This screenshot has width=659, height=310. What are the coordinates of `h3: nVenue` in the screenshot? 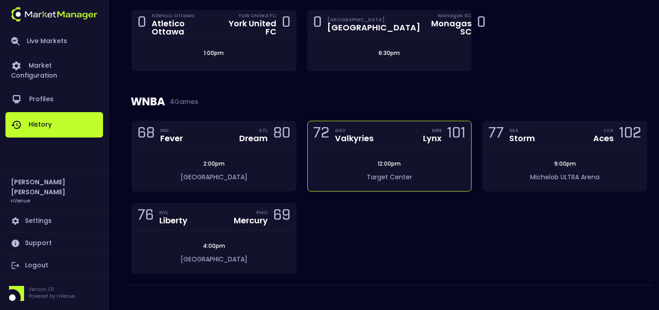 It's located at (20, 200).